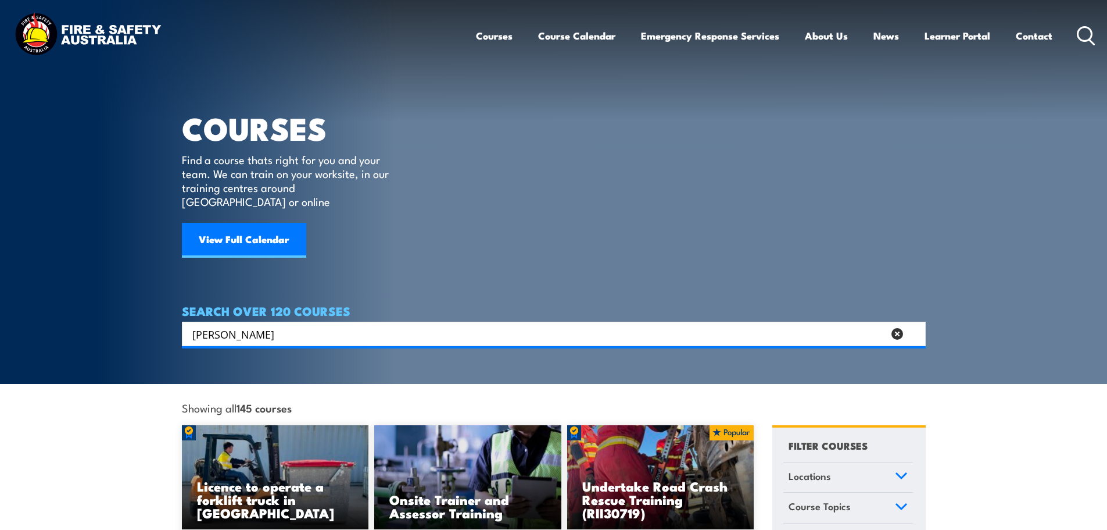 The image size is (1107, 530). What do you see at coordinates (710, 35) in the screenshot?
I see `a: Emergency Response Services` at bounding box center [710, 35].